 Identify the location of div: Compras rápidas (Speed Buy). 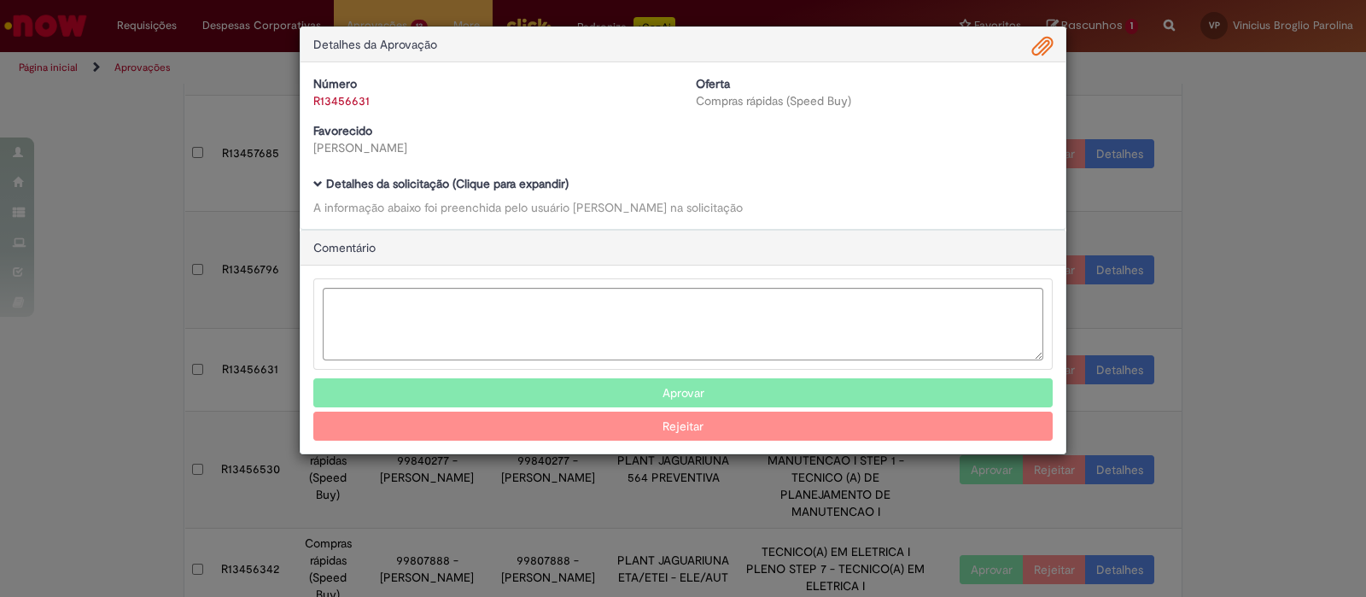
(874, 101).